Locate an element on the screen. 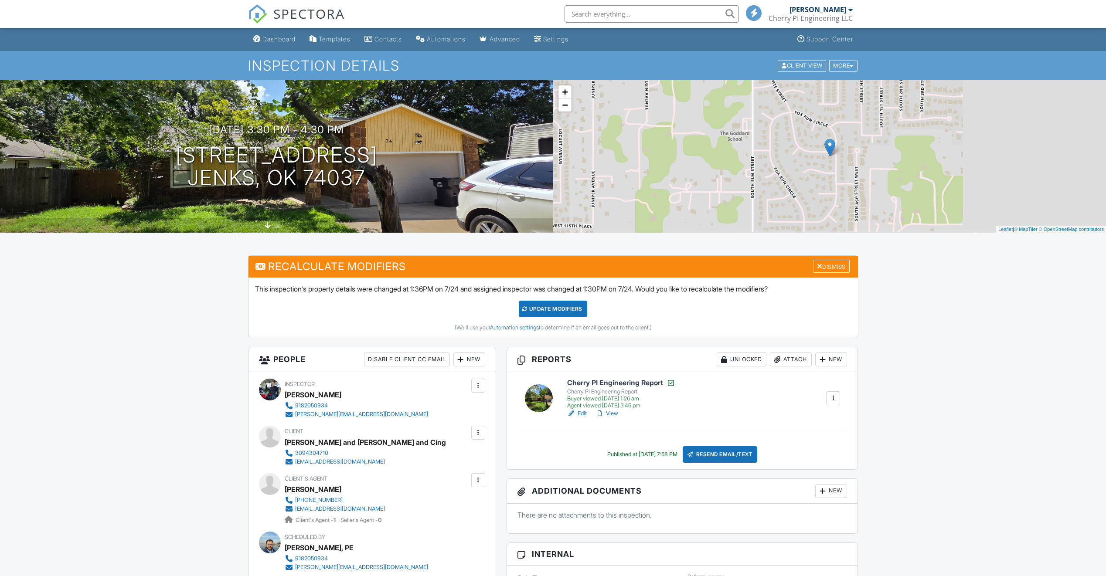 This screenshot has width=1106, height=576. a: Client View is located at coordinates (802, 65).